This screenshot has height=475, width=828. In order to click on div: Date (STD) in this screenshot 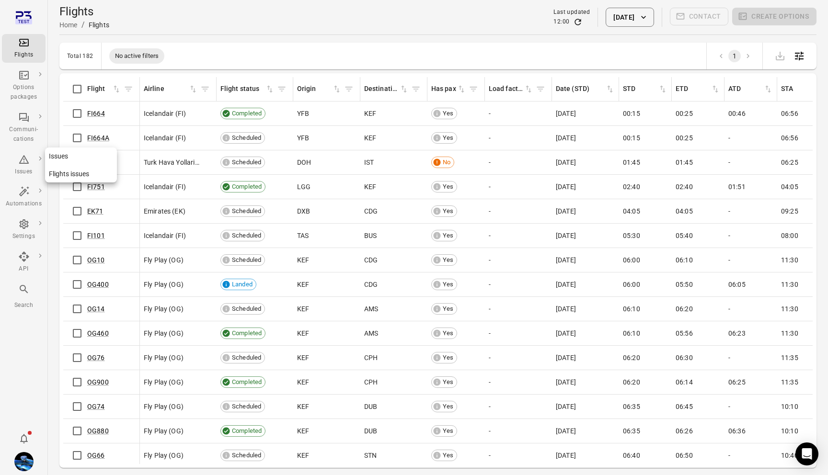, I will do `click(580, 89)`.